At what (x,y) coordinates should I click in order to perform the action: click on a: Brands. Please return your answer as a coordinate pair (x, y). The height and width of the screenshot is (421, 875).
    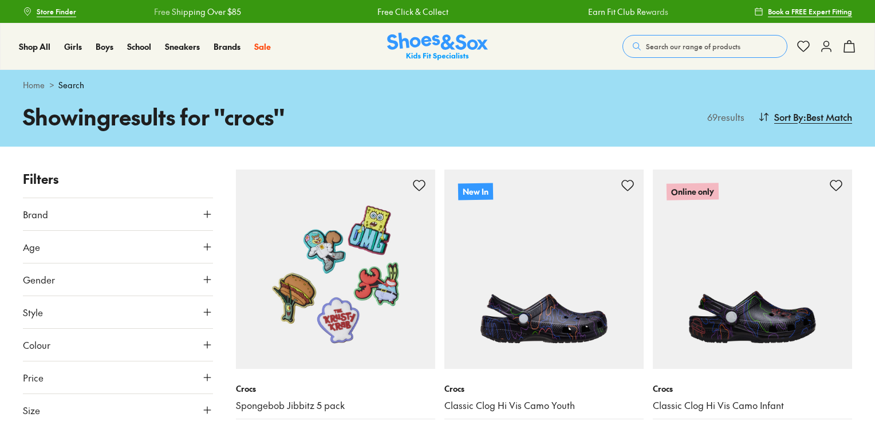
    Looking at the image, I should click on (227, 46).